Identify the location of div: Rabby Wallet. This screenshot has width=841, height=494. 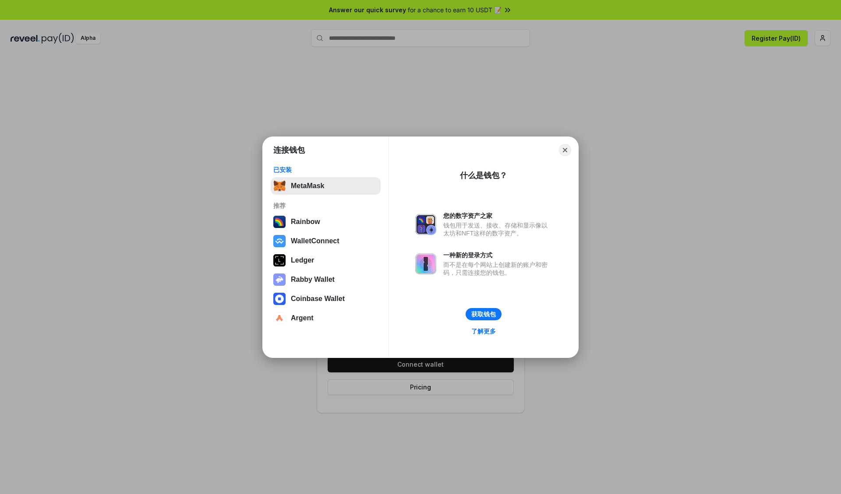
(313, 280).